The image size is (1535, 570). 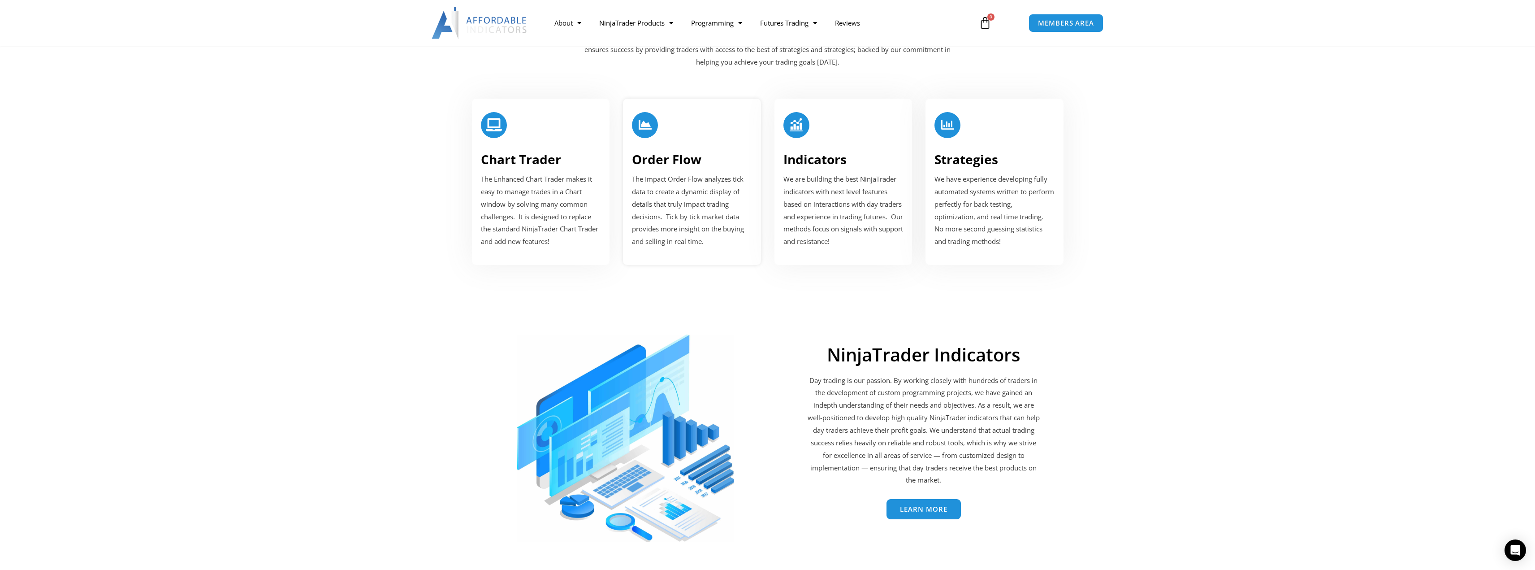 What do you see at coordinates (541, 210) in the screenshot?
I see `p: The Enhanced Chart Trader makes it easy to manage trades in a Chart window by solving many common...` at bounding box center [541, 210].